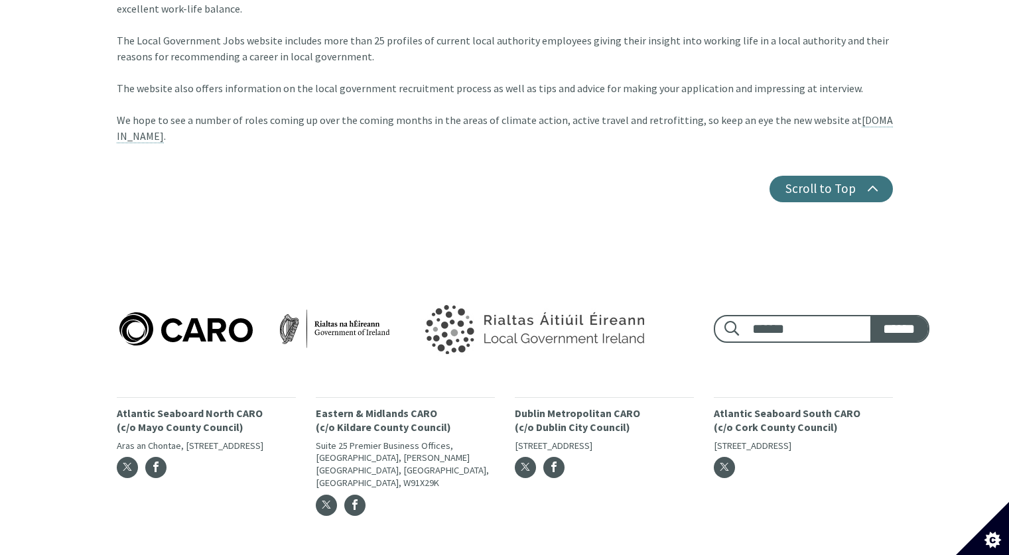  What do you see at coordinates (803, 421) in the screenshot?
I see `p: Atlantic Seaboard South CARO (c/o Cork County Council)` at bounding box center [803, 421].